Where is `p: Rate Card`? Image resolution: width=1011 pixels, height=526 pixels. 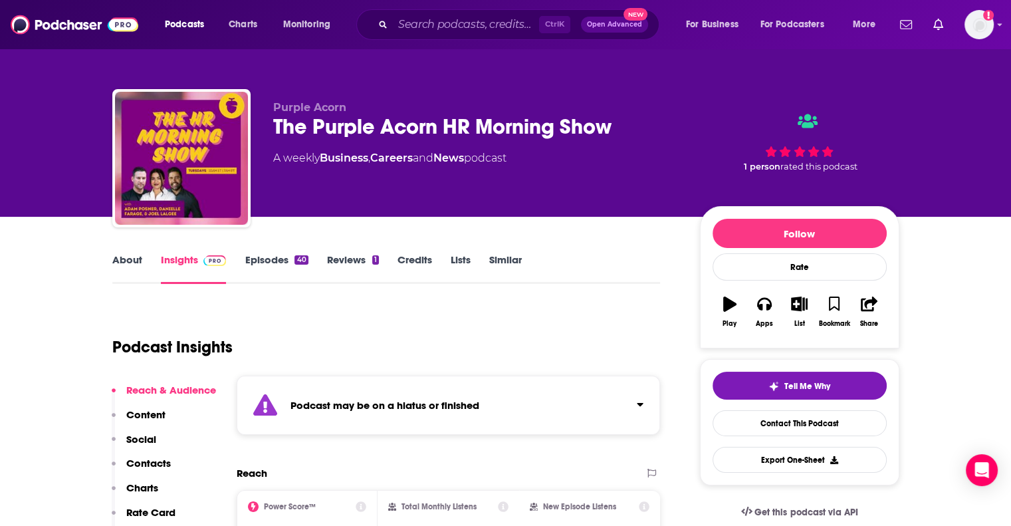
p: Rate Card is located at coordinates (151, 512).